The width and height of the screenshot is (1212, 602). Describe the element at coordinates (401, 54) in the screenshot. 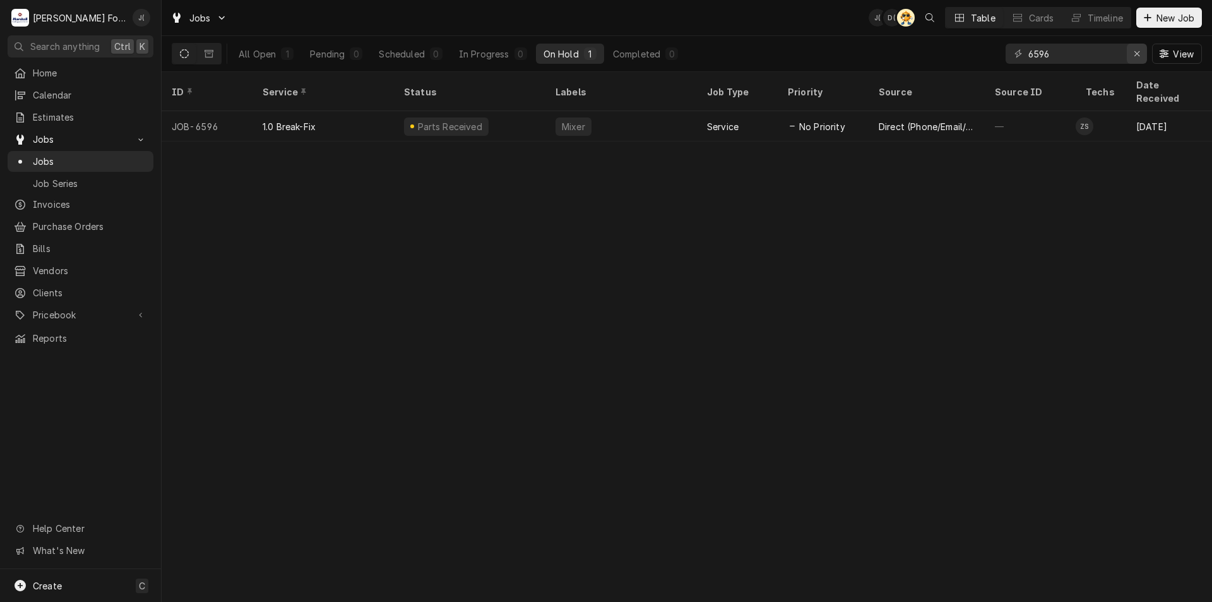

I see `div: Scheduled` at that location.